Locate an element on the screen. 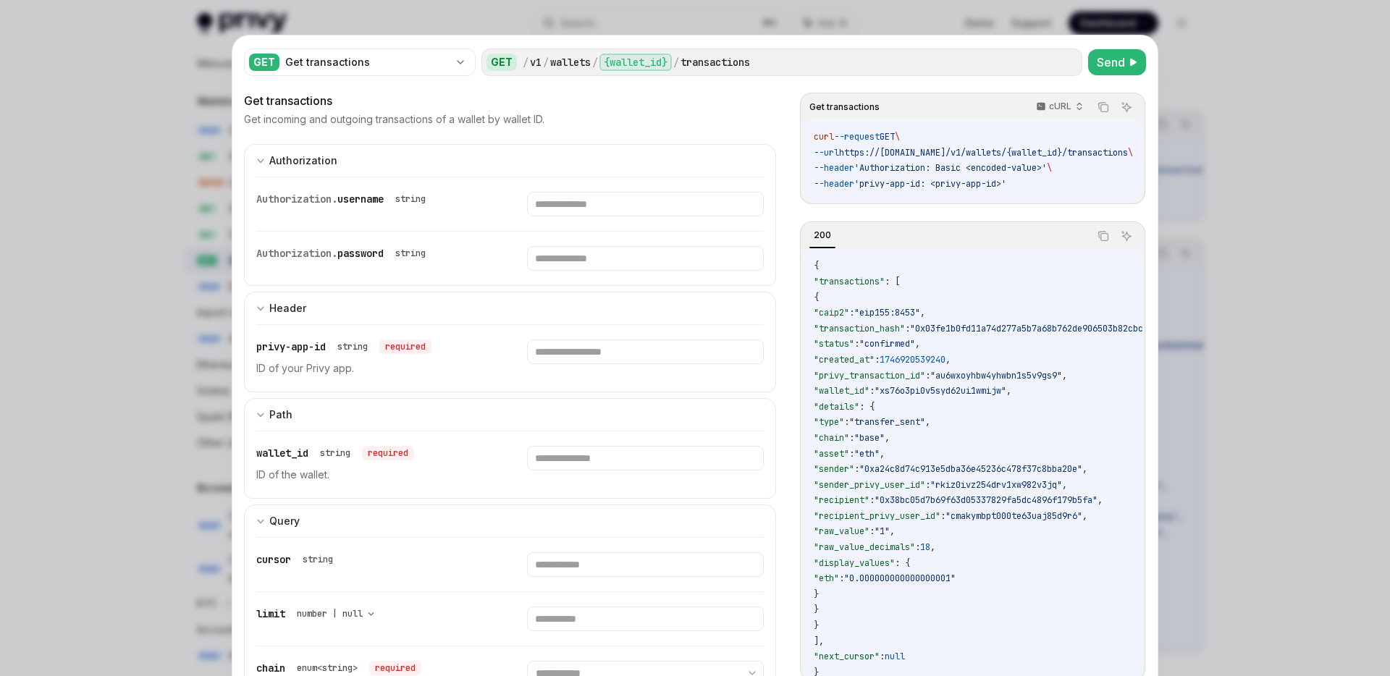 The width and height of the screenshot is (1390, 676). span: "cmakymbpt000te63uaj85d9r6" is located at coordinates (1013, 516).